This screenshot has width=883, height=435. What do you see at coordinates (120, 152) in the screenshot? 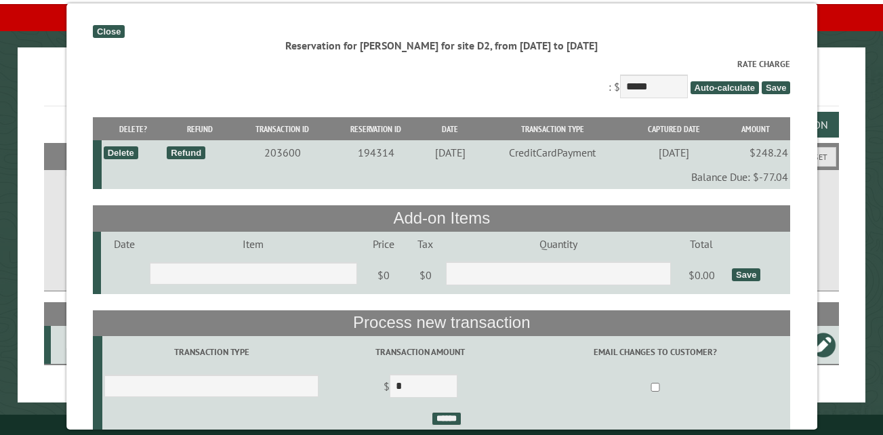
I see `div: Delete` at bounding box center [120, 152].